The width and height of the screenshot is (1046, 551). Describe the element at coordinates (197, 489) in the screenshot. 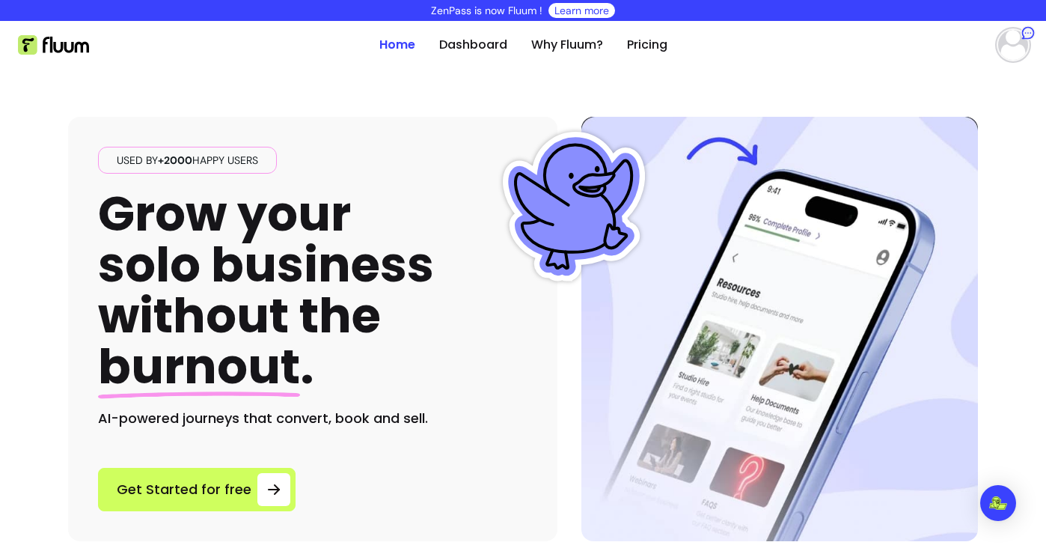

I see `a: Get Started for free` at that location.